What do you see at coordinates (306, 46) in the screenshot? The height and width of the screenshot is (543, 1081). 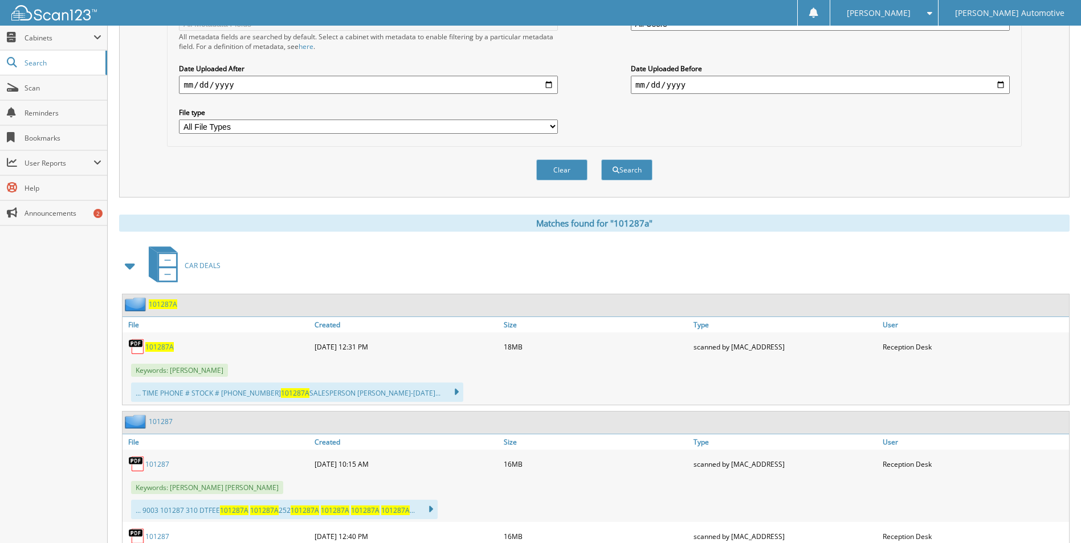 I see `a: here` at bounding box center [306, 46].